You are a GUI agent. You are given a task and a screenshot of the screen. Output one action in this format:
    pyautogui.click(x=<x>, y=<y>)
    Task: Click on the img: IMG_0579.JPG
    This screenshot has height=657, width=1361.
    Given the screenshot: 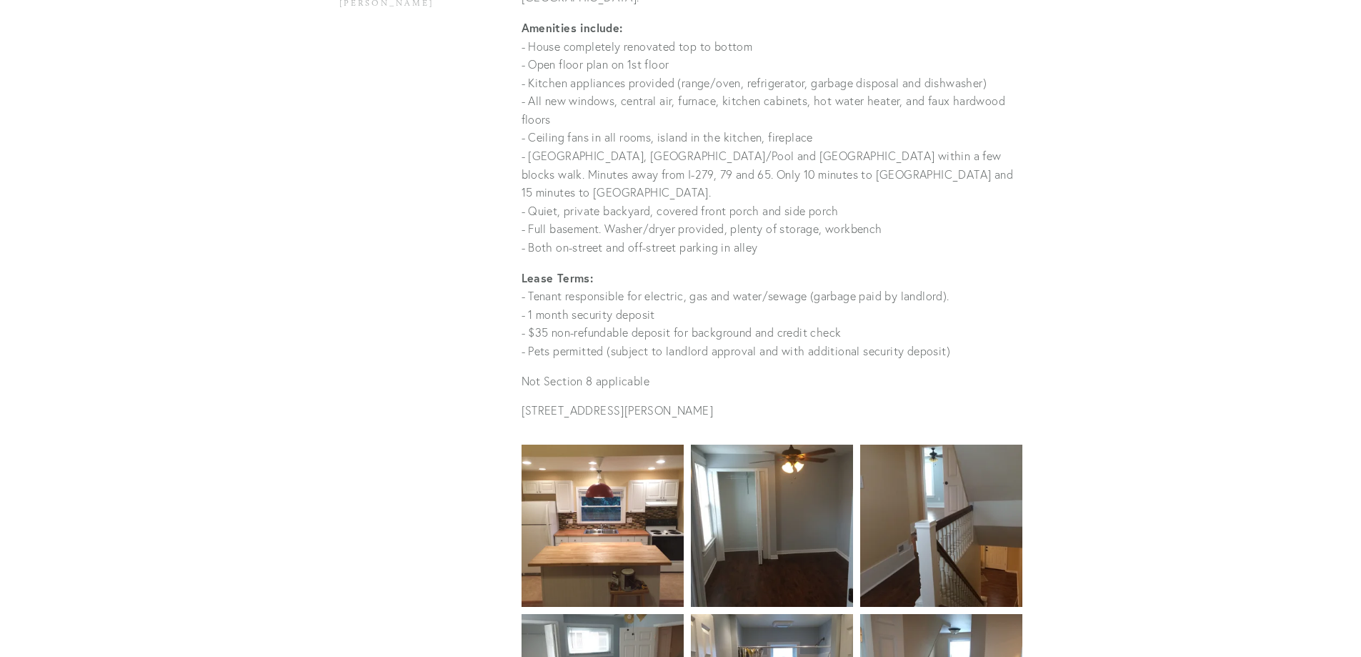 What is the action you would take?
    pyautogui.click(x=772, y=525)
    